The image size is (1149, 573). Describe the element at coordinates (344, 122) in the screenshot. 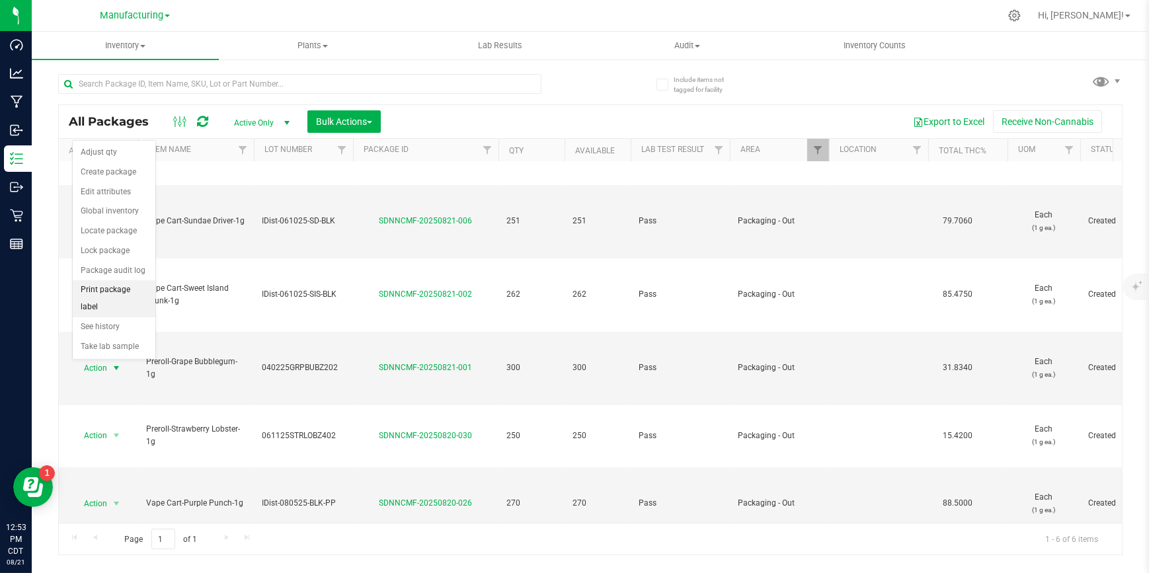

I see `button: Bulk Actions` at that location.